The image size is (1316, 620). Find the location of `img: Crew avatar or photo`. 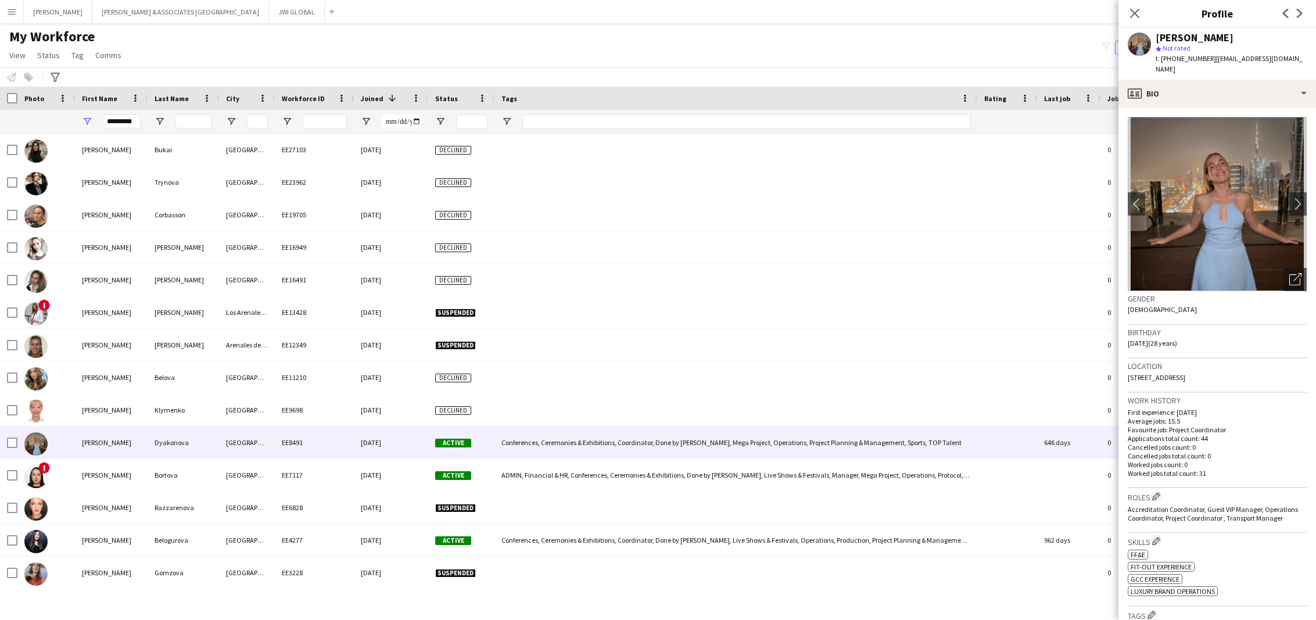

img: Crew avatar or photo is located at coordinates (1217, 204).